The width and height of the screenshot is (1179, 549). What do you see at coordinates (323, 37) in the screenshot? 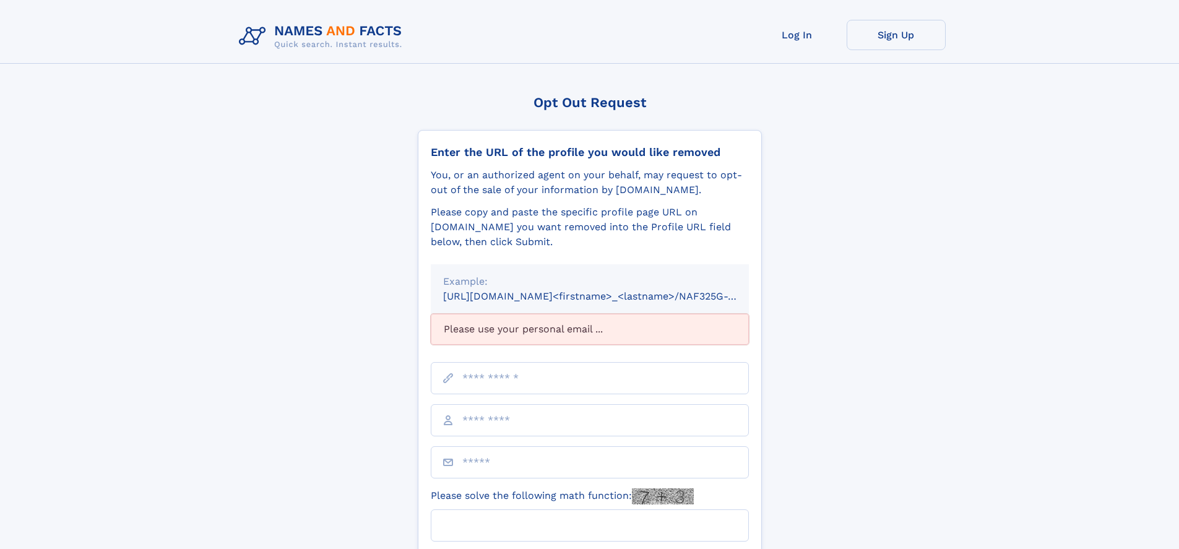
I see `img: Logo Names and Facts` at bounding box center [323, 37].